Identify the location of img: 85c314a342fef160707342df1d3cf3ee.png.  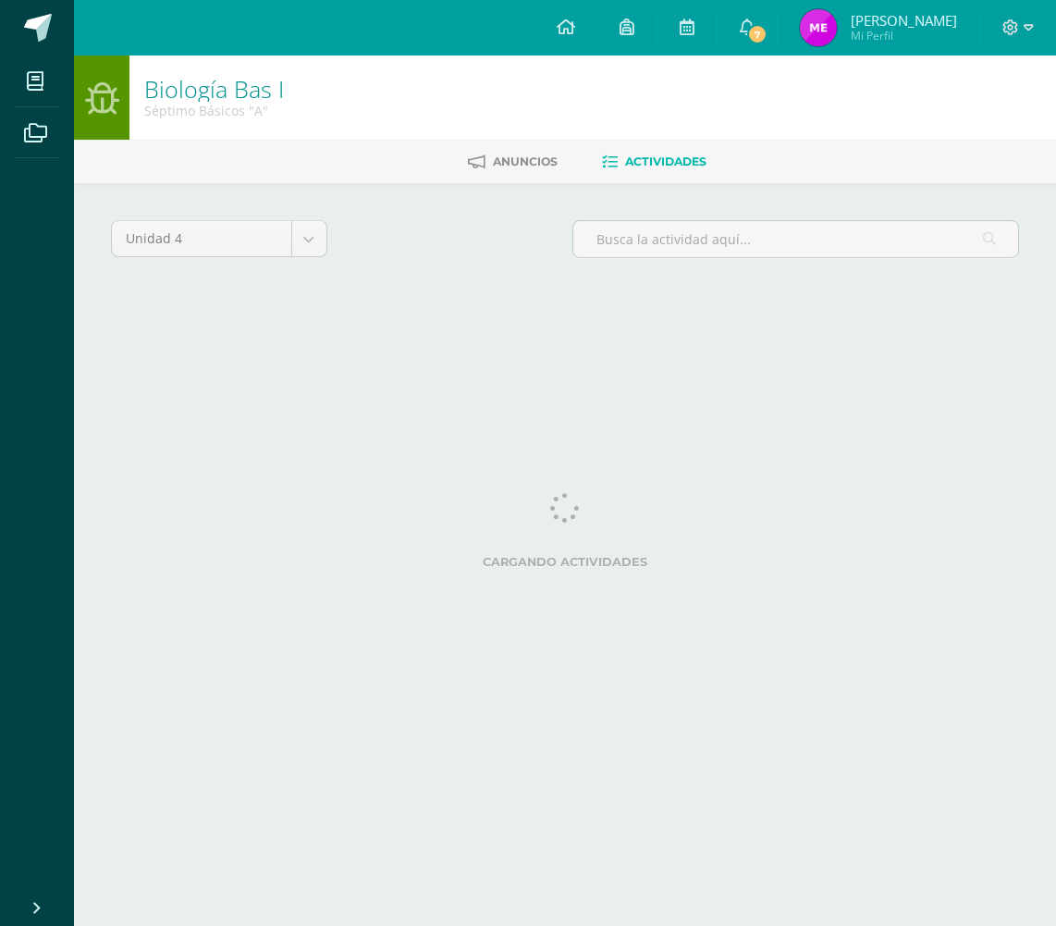
(819, 28).